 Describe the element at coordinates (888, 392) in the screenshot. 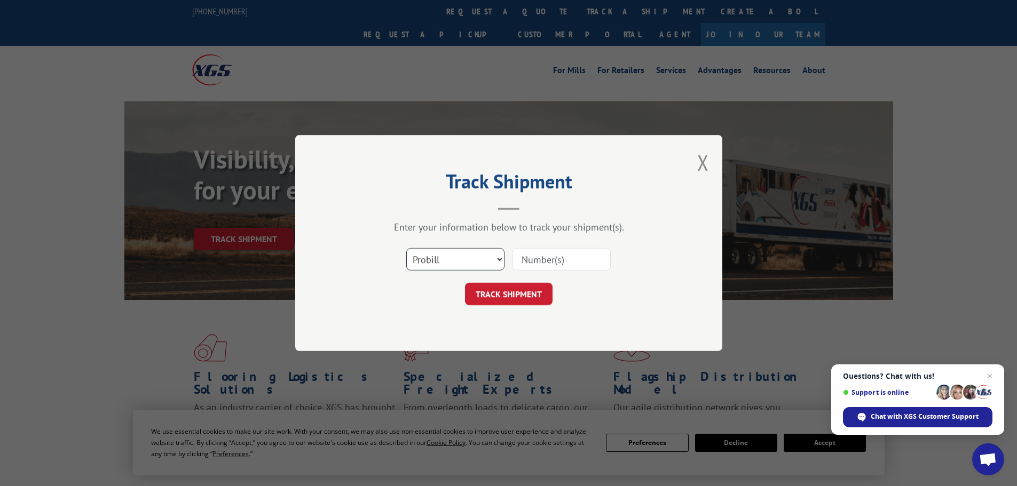

I see `span: Support is online` at that location.